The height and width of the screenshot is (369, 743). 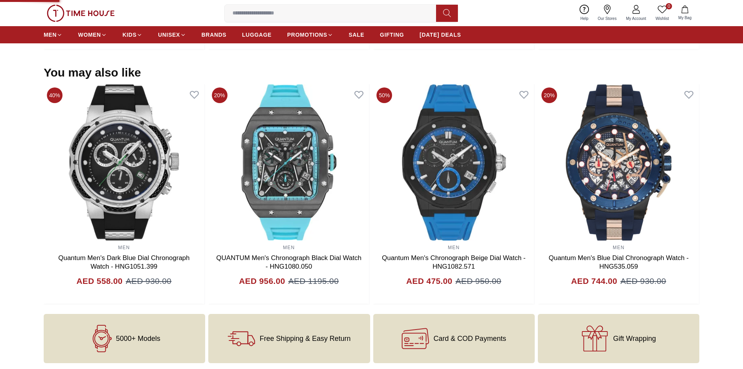 What do you see at coordinates (214, 35) in the screenshot?
I see `a: BRANDS` at bounding box center [214, 35].